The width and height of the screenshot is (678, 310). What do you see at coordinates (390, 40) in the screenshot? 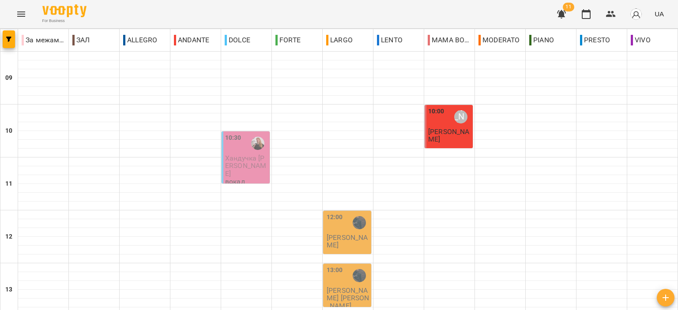
I see `p: LENTO` at bounding box center [390, 40].